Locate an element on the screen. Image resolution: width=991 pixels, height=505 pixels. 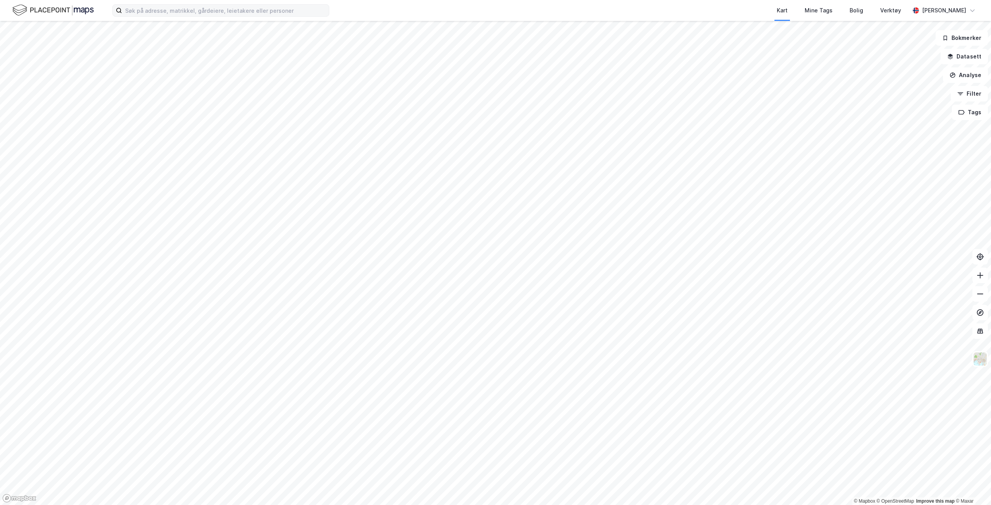
button: Analyse is located at coordinates (965, 75).